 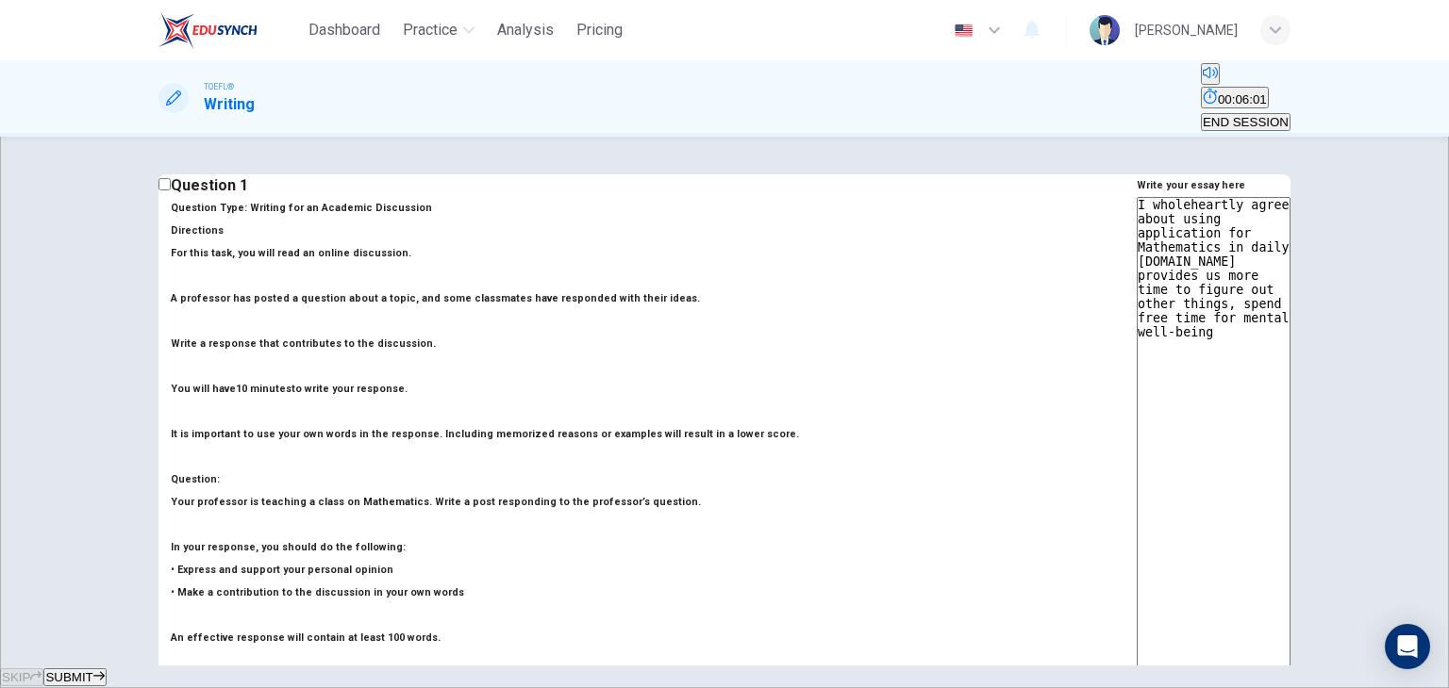 I want to click on button: Dashboard, so click(x=344, y=30).